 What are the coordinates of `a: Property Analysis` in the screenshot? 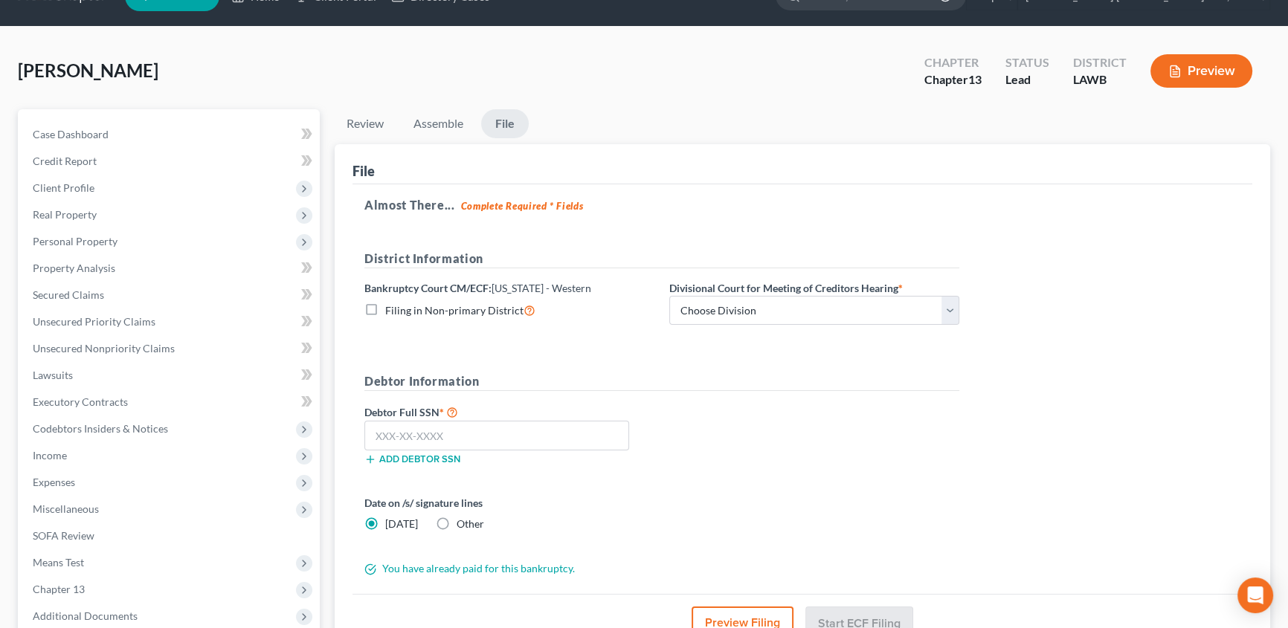 It's located at (170, 268).